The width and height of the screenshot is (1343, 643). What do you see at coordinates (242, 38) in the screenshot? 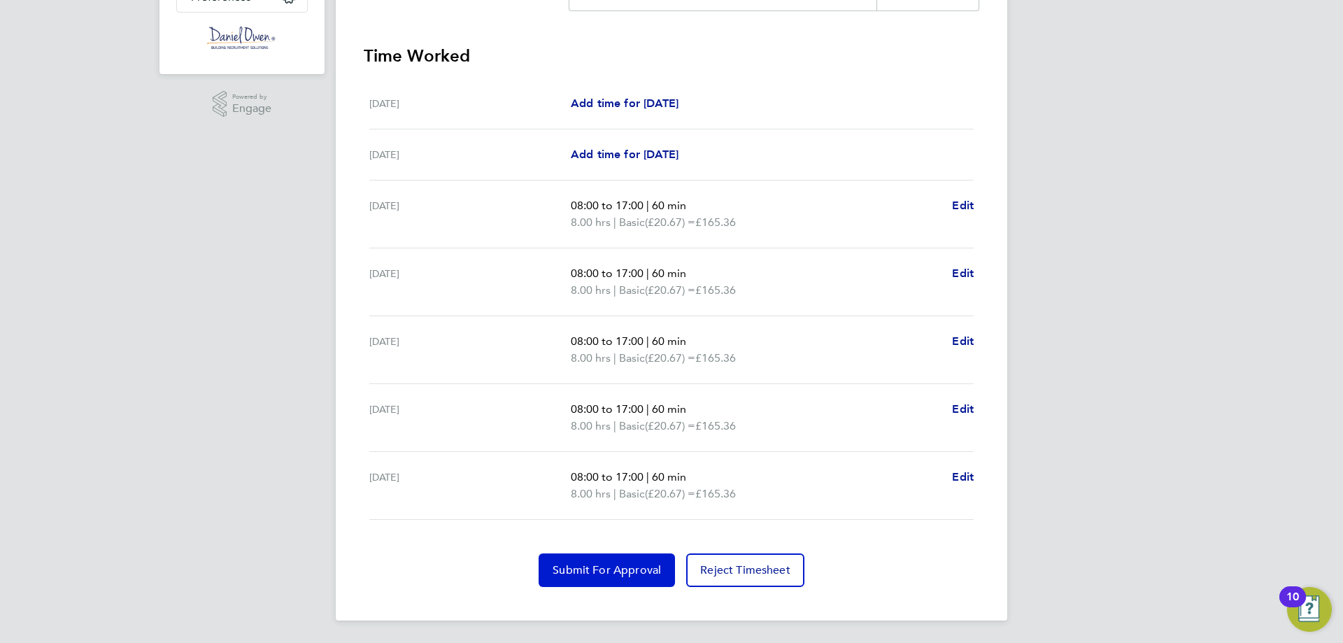
I see `a: Go to home page` at bounding box center [242, 38].